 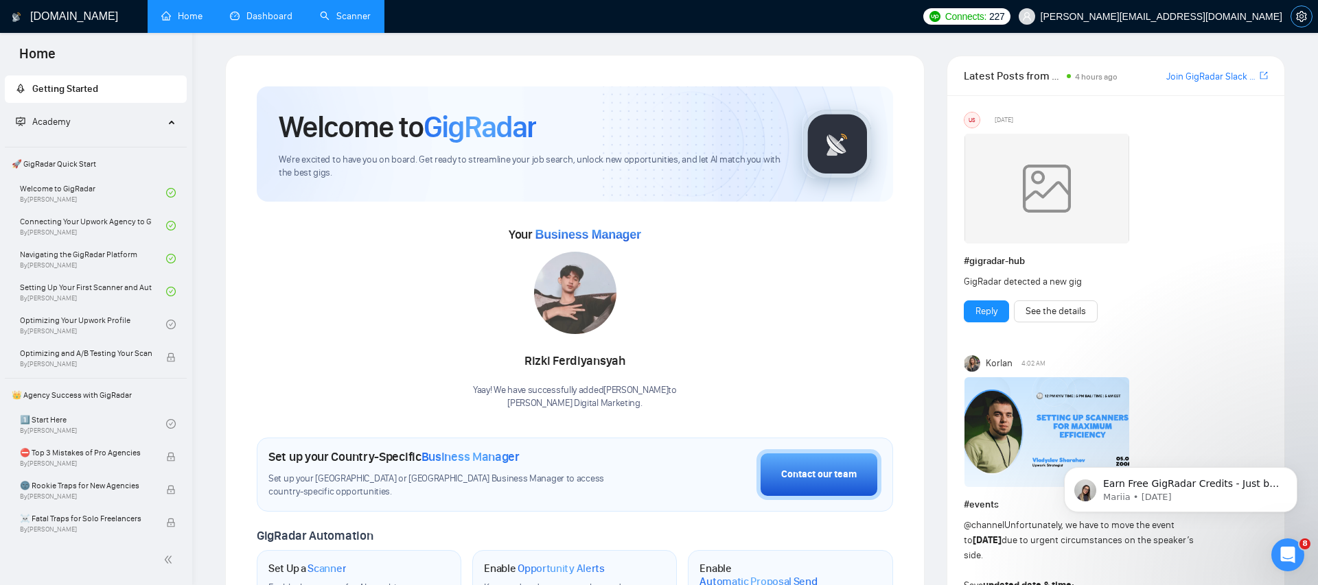 What do you see at coordinates (1055, 312) in the screenshot?
I see `a: See the details` at bounding box center [1055, 312].